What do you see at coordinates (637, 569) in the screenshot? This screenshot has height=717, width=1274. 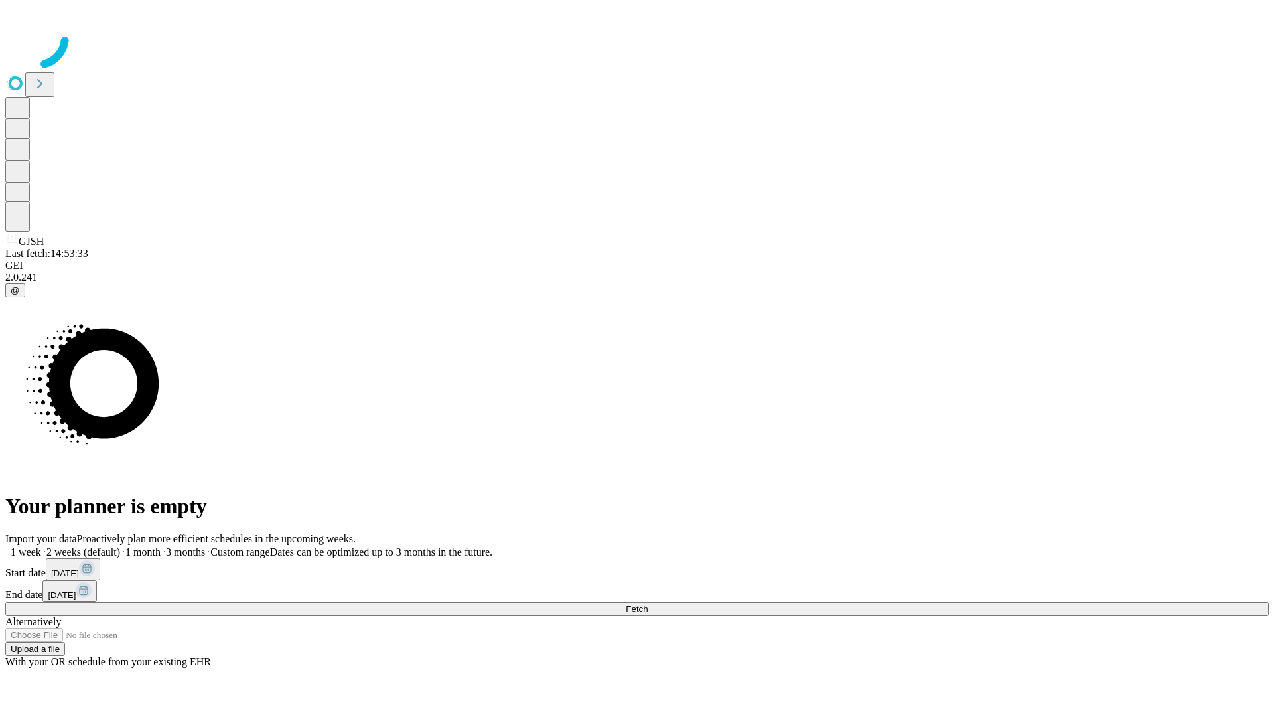 I see `div: Start date` at bounding box center [637, 569].